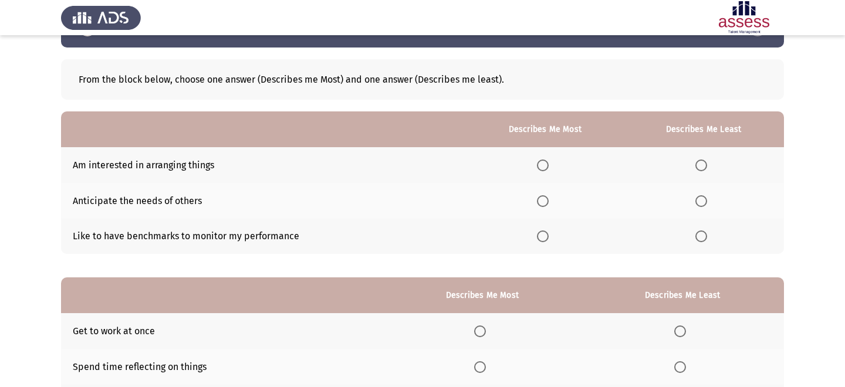 This screenshot has height=387, width=845. Describe the element at coordinates (263, 165) in the screenshot. I see `td: Am interested in arranging things` at that location.